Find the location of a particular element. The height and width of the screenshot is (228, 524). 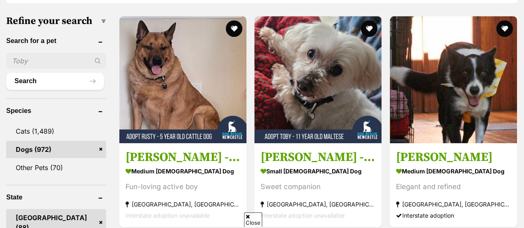

header: State is located at coordinates (56, 197).